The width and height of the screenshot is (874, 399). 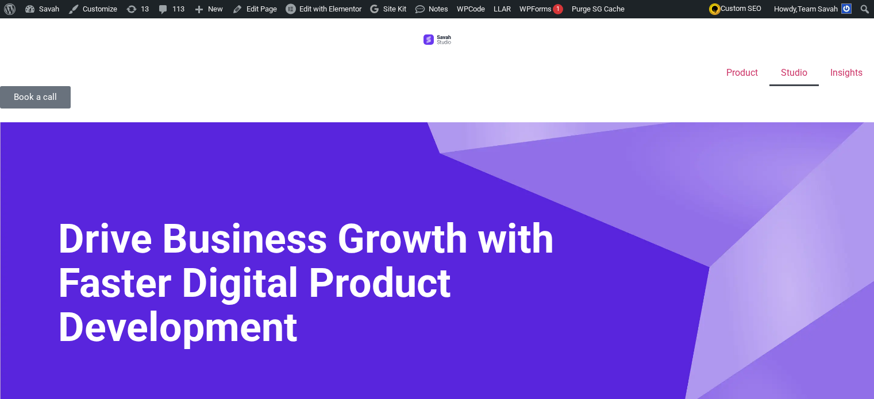 I want to click on span: Team Savah, so click(x=817, y=9).